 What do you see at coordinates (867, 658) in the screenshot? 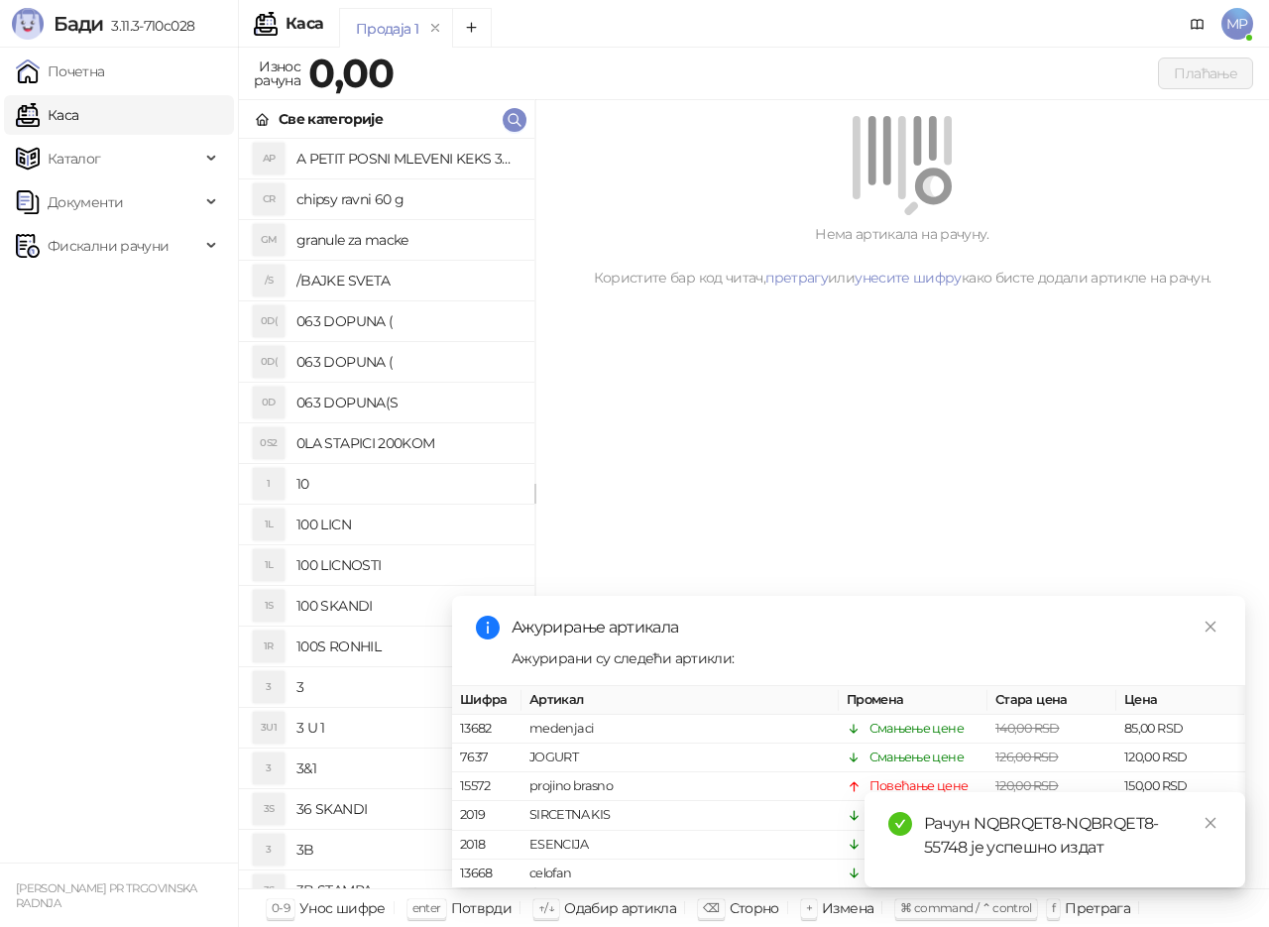
I see `div: Ажурирани су следећи артикли:` at bounding box center [867, 658].